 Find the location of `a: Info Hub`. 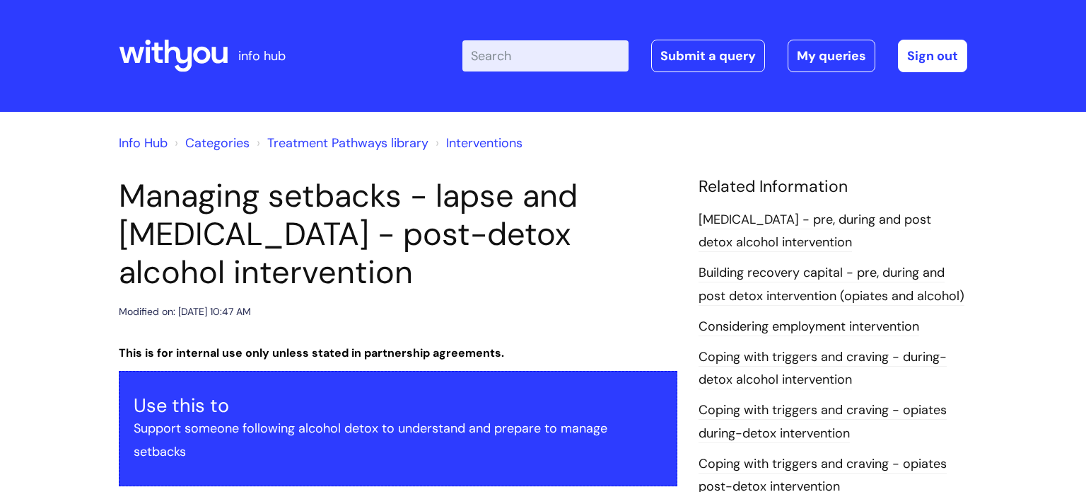

a: Info Hub is located at coordinates (143, 143).